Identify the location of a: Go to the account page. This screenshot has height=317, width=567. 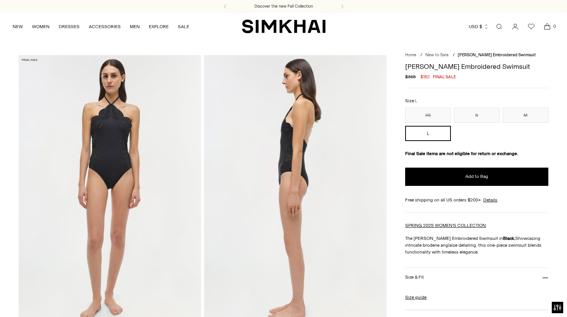
(515, 27).